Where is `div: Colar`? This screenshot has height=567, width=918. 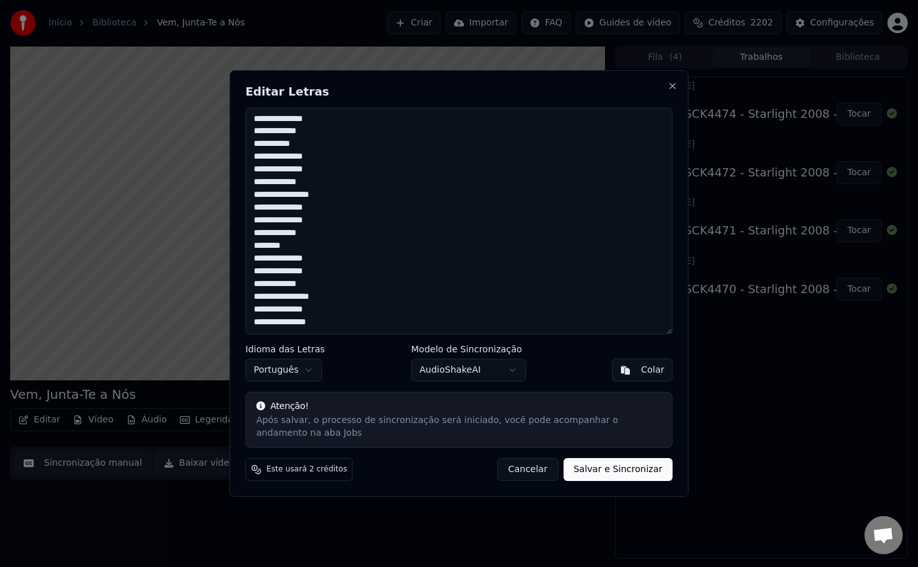 div: Colar is located at coordinates (652, 370).